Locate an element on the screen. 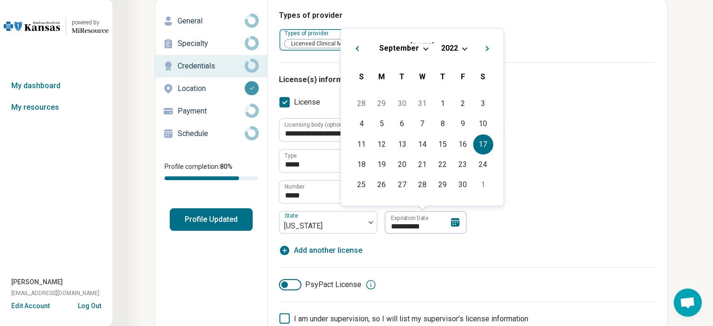 This screenshot has height=326, width=713. div: Choose Sunday, September 11th, 2022 is located at coordinates (361, 144).